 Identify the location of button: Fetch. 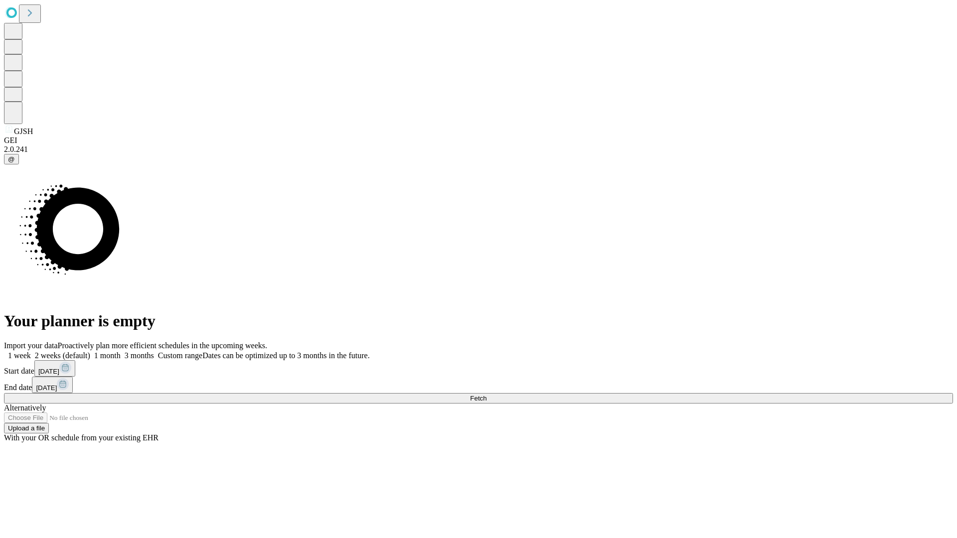
(479, 398).